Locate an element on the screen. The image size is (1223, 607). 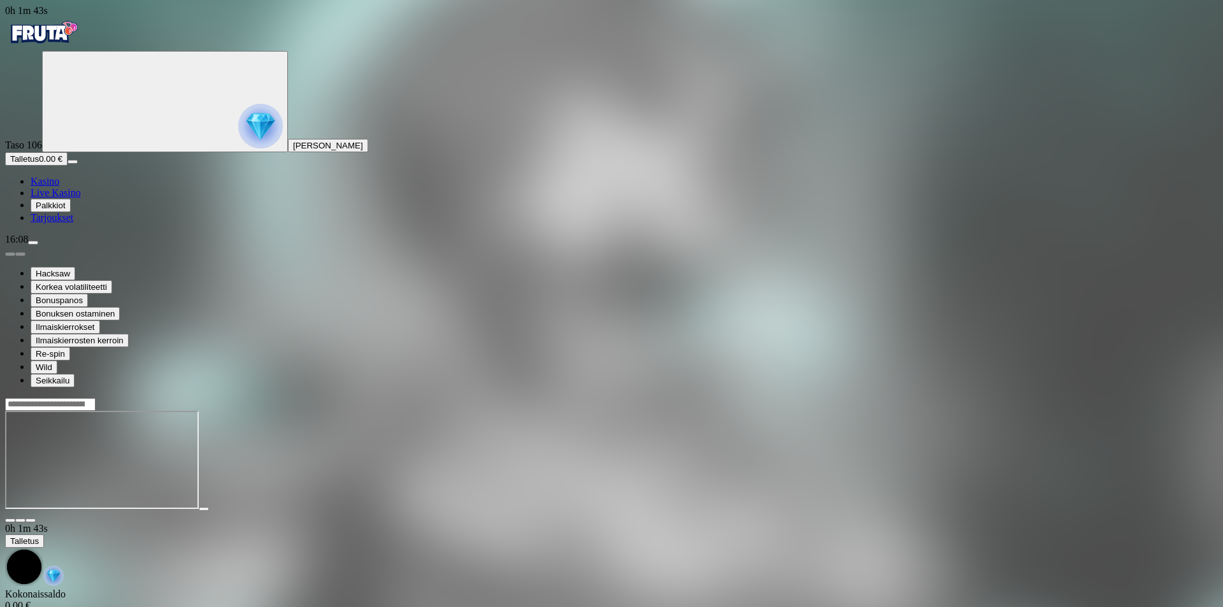
img: reward-icon is located at coordinates (54, 576).